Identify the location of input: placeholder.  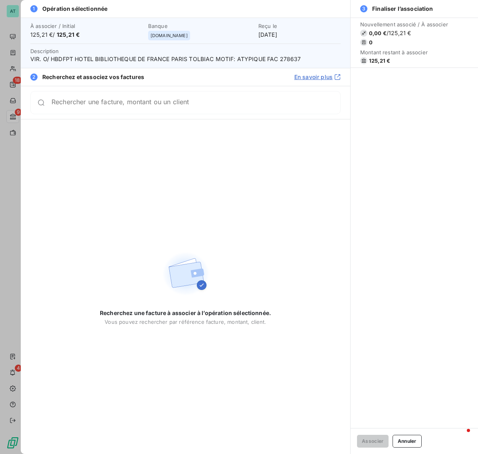
(196, 103).